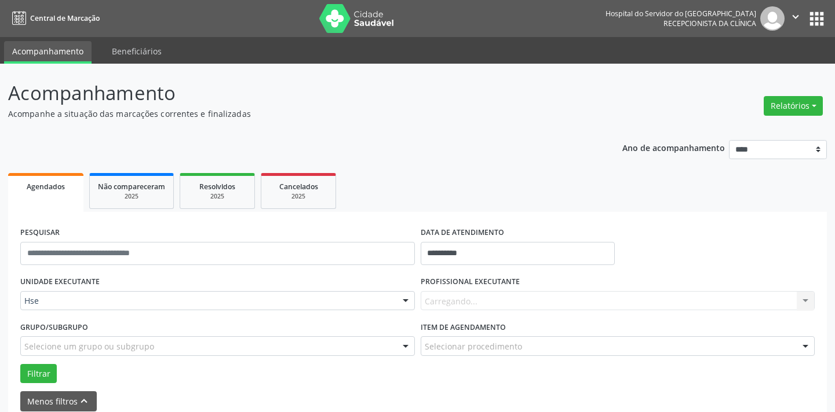 This screenshot has height=412, width=835. Describe the element at coordinates (65, 18) in the screenshot. I see `span: Central de Marcação` at that location.